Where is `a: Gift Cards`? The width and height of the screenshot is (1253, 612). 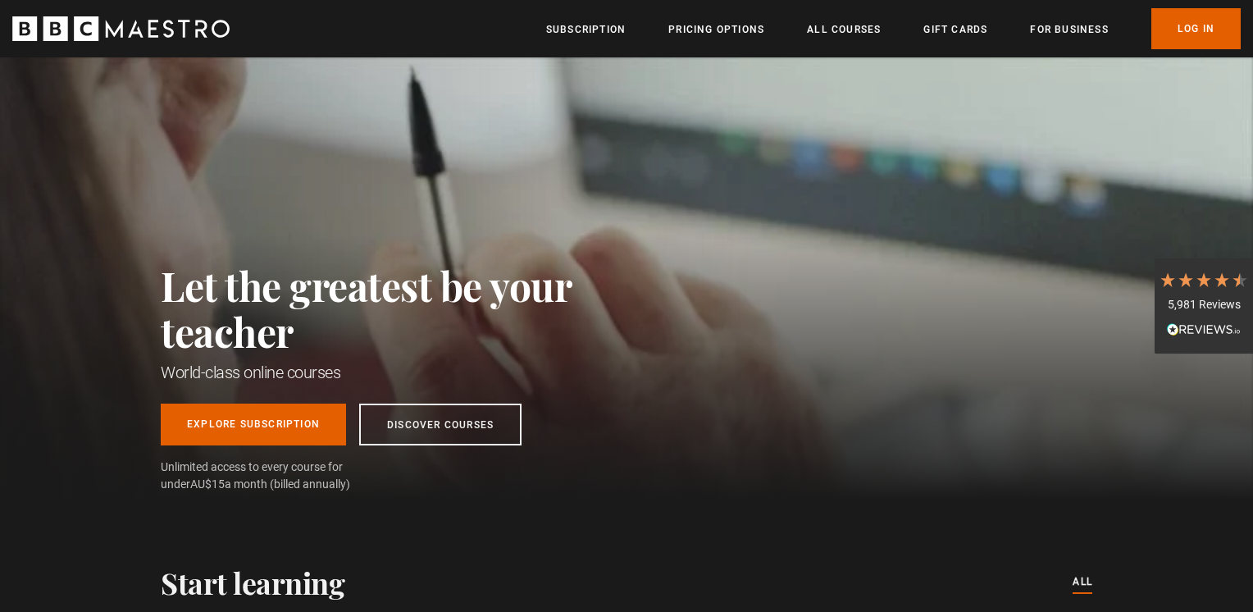 a: Gift Cards is located at coordinates (955, 30).